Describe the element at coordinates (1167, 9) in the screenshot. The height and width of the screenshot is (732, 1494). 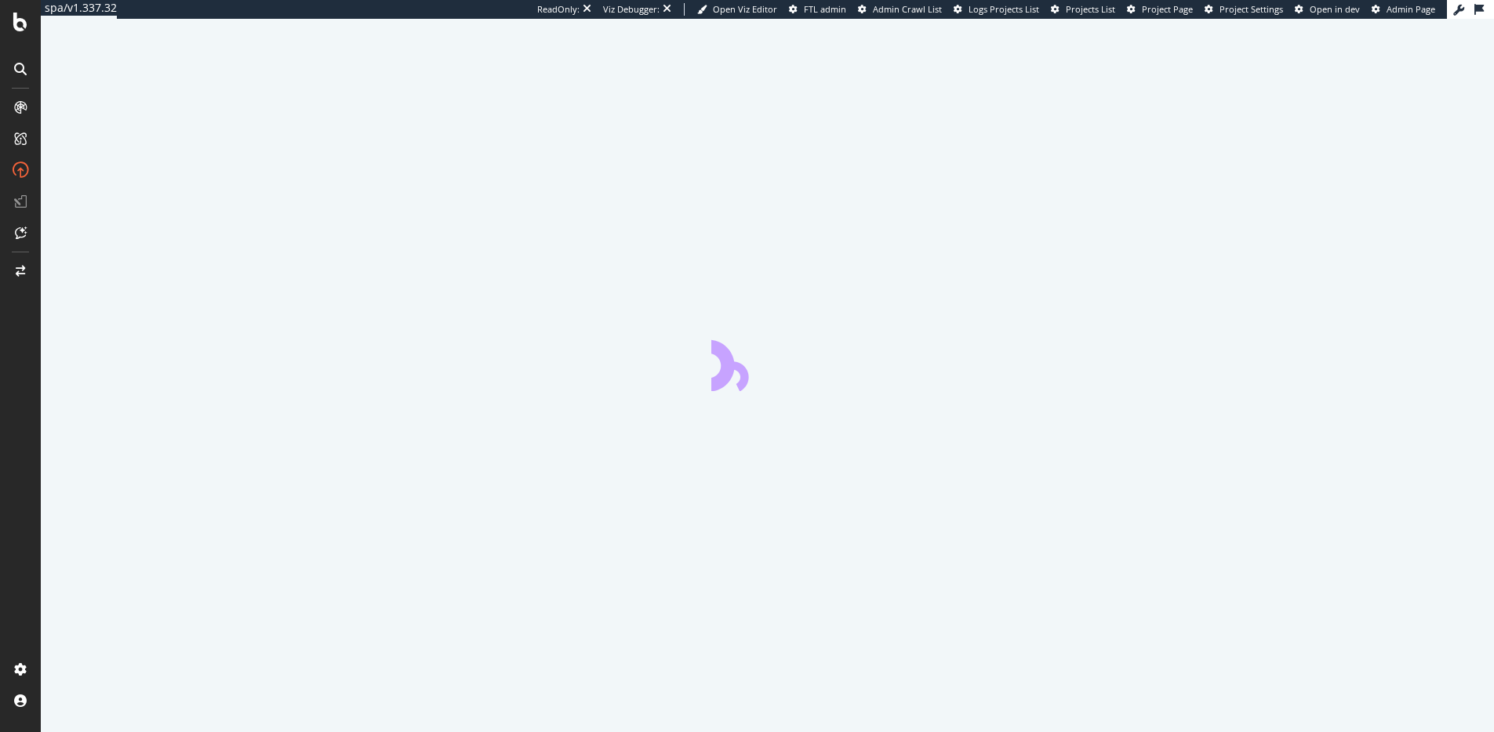
I see `span: Project Page` at that location.